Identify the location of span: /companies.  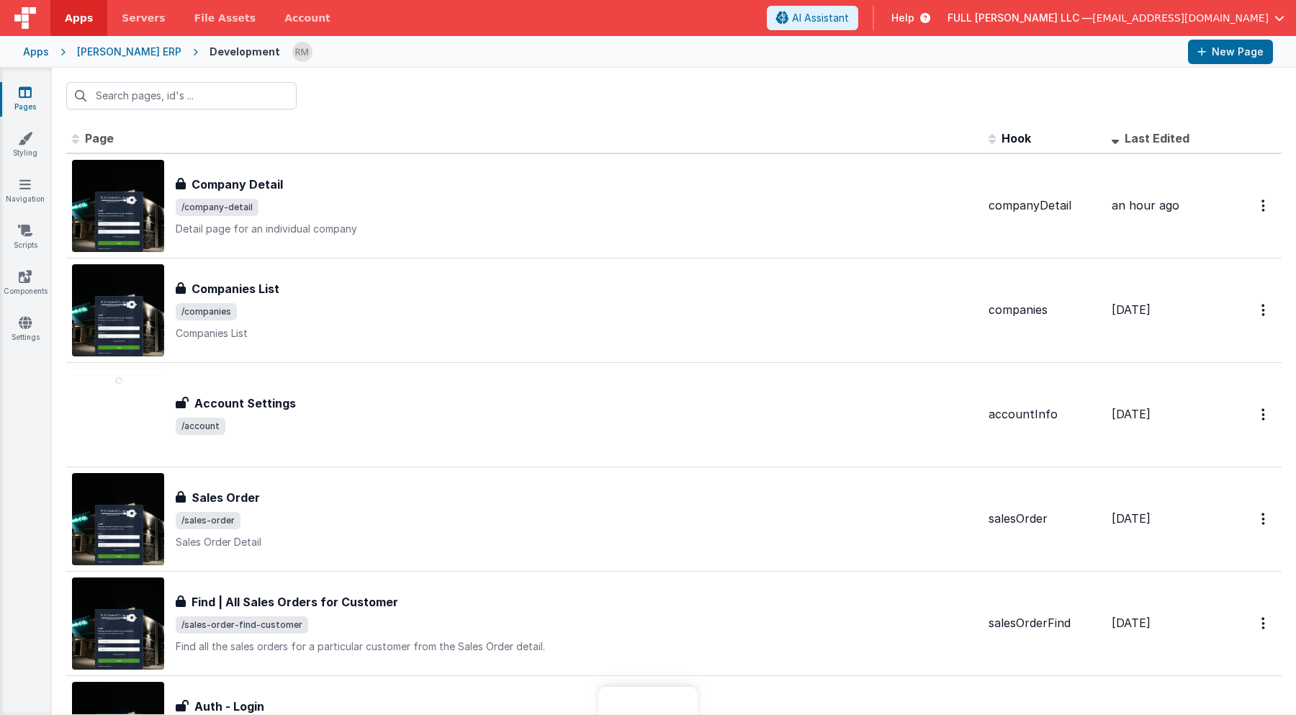
(206, 312).